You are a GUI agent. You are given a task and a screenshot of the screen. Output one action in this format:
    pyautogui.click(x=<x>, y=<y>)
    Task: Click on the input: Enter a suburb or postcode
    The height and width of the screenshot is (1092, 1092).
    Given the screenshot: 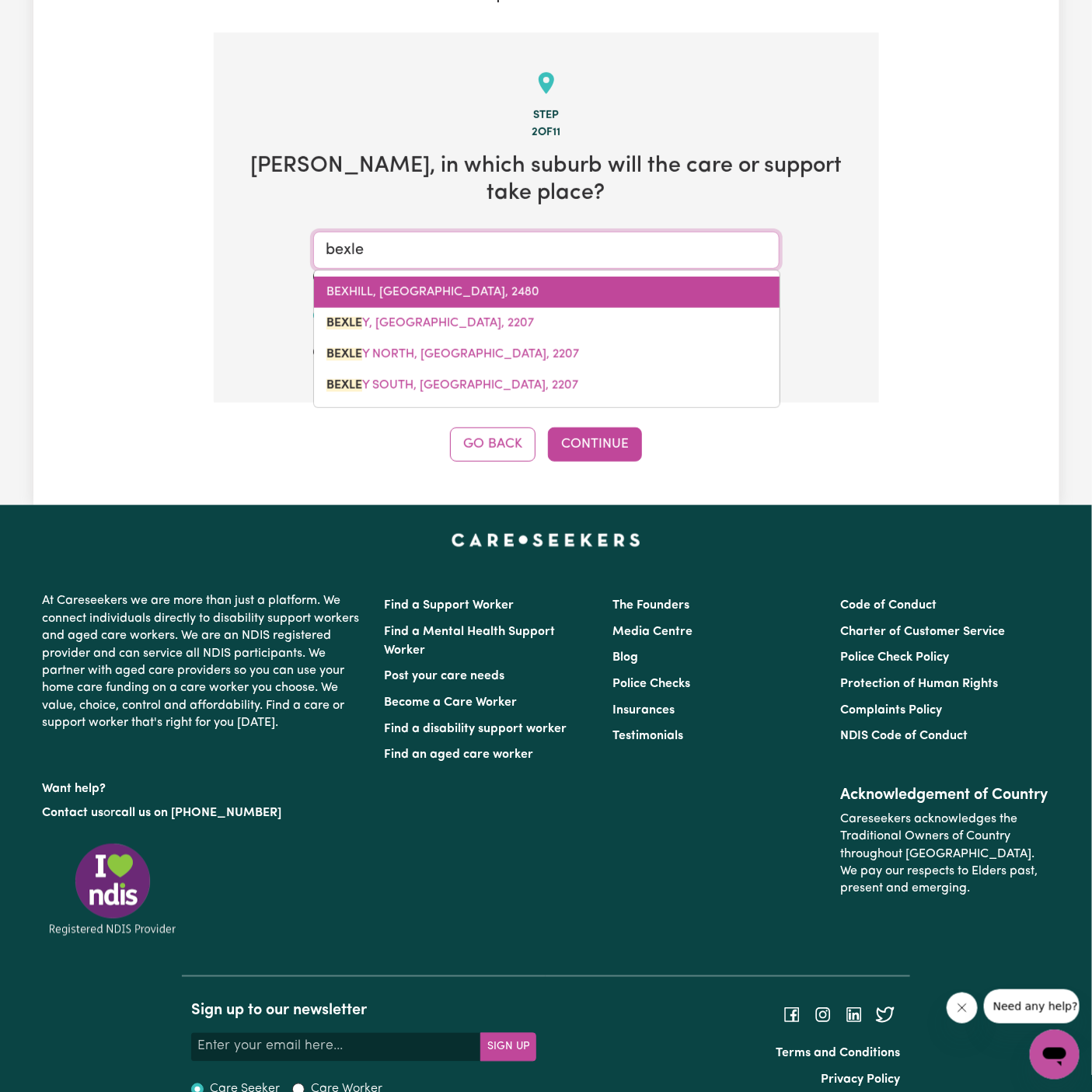 What is the action you would take?
    pyautogui.click(x=547, y=250)
    